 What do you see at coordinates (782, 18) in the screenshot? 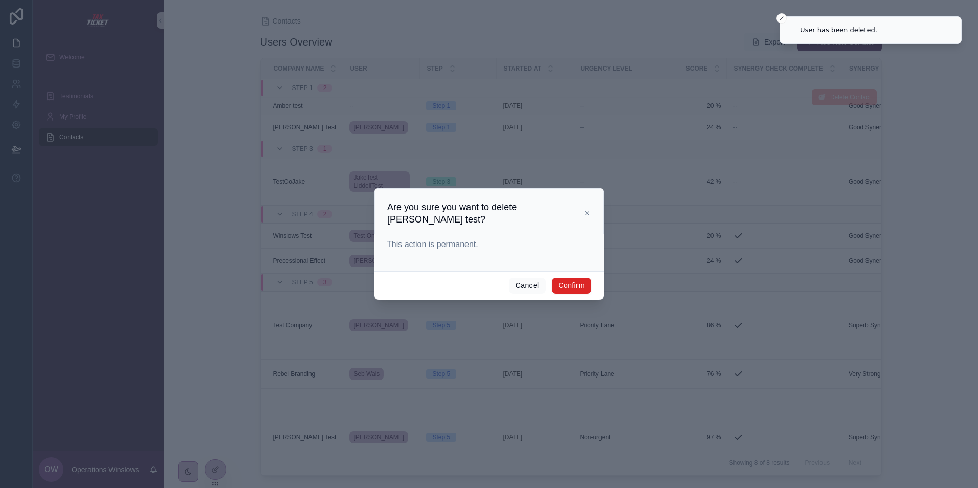
I see `button: Close toast` at bounding box center [782, 18].